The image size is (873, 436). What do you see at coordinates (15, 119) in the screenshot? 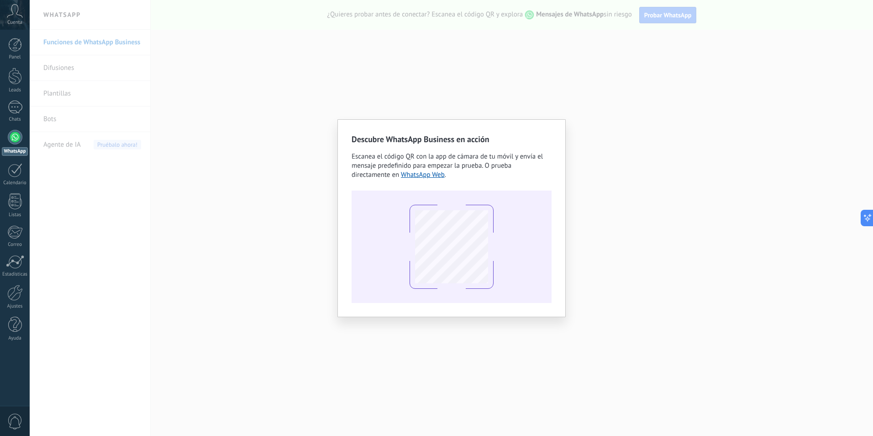
I see `div: Chats` at bounding box center [15, 119].